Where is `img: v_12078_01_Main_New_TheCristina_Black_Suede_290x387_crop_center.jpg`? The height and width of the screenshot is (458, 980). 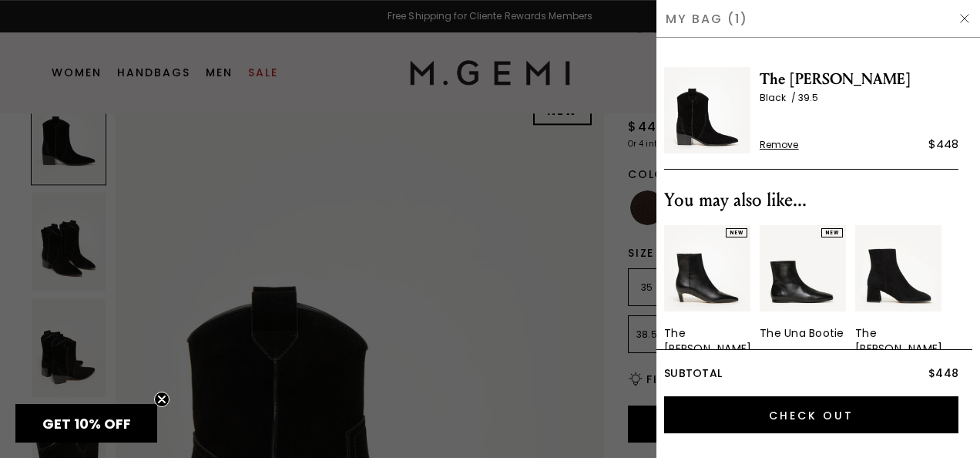 img: v_12078_01_Main_New_TheCristina_Black_Suede_290x387_crop_center.jpg is located at coordinates (898, 268).